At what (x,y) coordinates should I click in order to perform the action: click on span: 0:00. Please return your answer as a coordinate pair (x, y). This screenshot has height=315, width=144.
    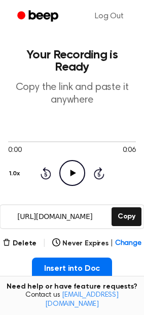
    Looking at the image, I should click on (15, 150).